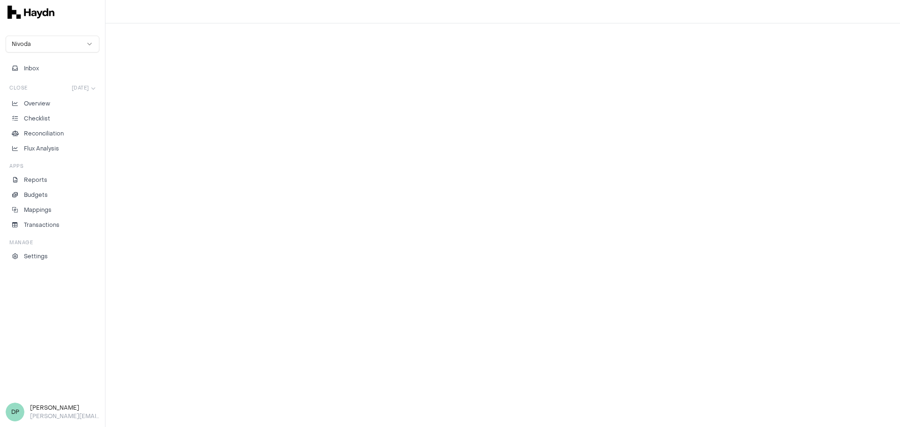 The height and width of the screenshot is (427, 900). I want to click on button: Inbox, so click(53, 68).